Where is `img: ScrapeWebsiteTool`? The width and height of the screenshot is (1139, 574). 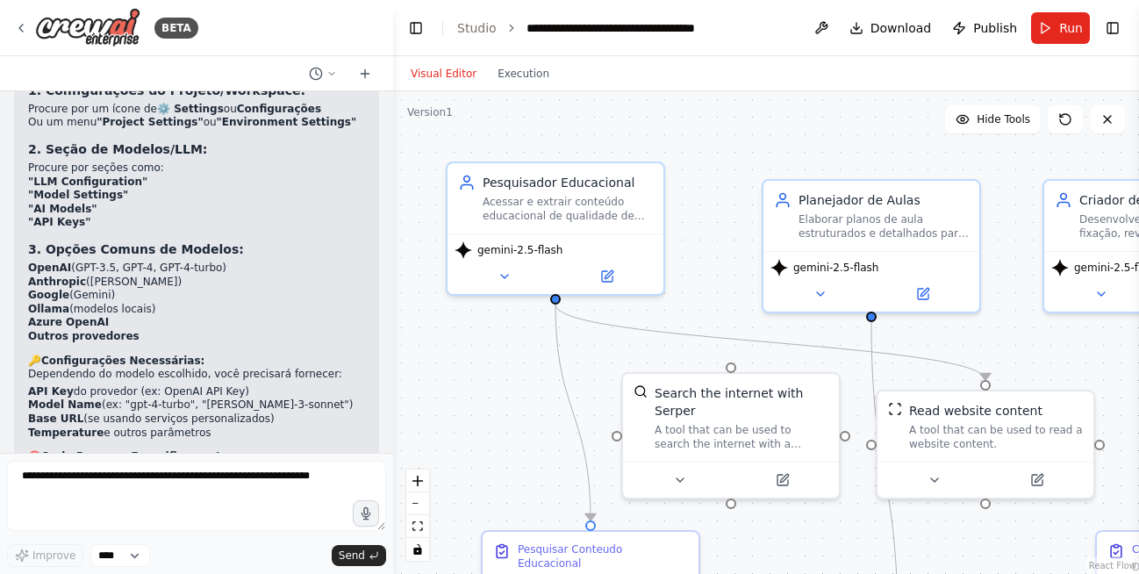 img: ScrapeWebsiteTool is located at coordinates (895, 409).